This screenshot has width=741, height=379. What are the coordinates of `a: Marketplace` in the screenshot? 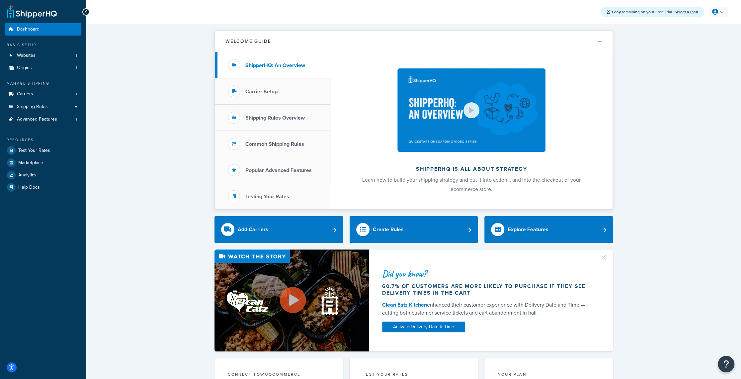 It's located at (43, 163).